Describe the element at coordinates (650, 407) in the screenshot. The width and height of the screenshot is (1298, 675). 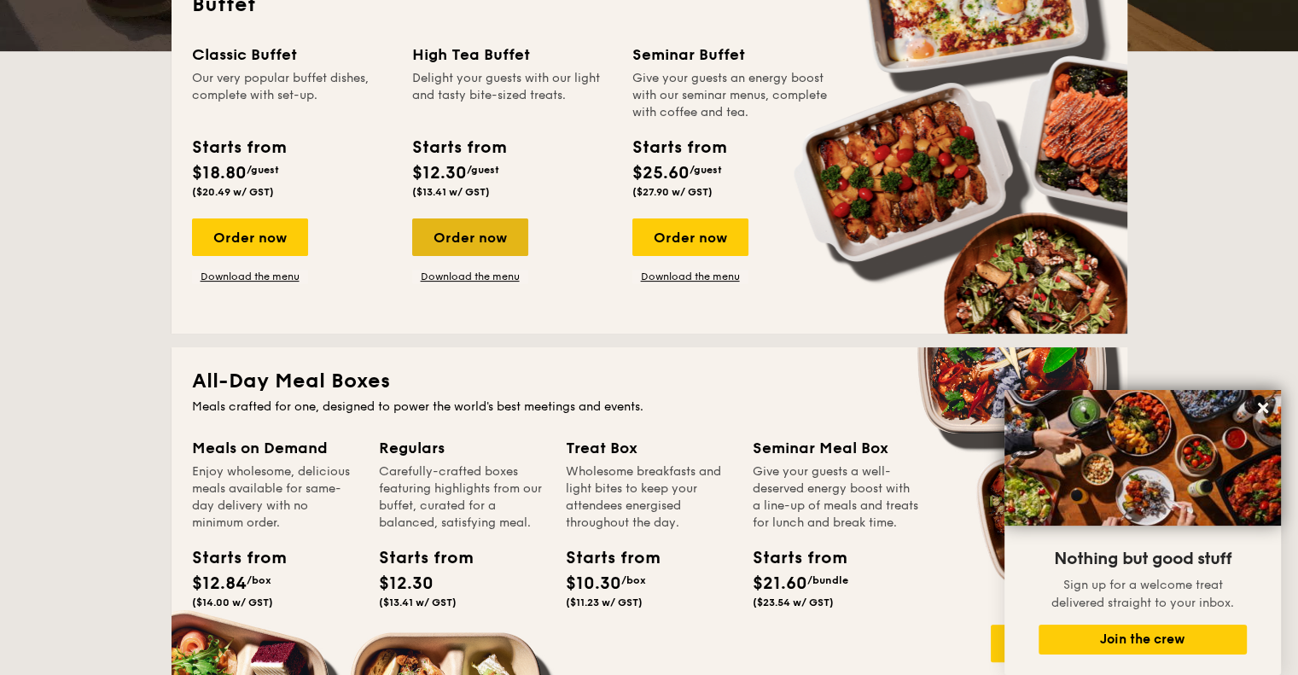
I see `div: Meals crafted for one, designed to power the world's best meetings and events.` at that location.